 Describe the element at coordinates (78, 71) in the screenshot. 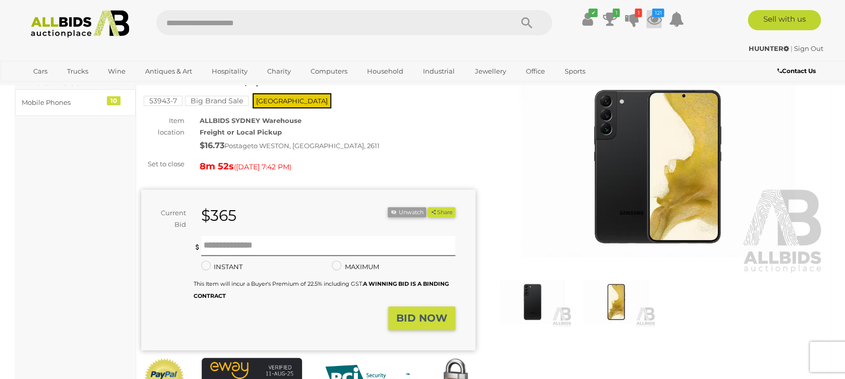

I see `a: Trucks` at that location.